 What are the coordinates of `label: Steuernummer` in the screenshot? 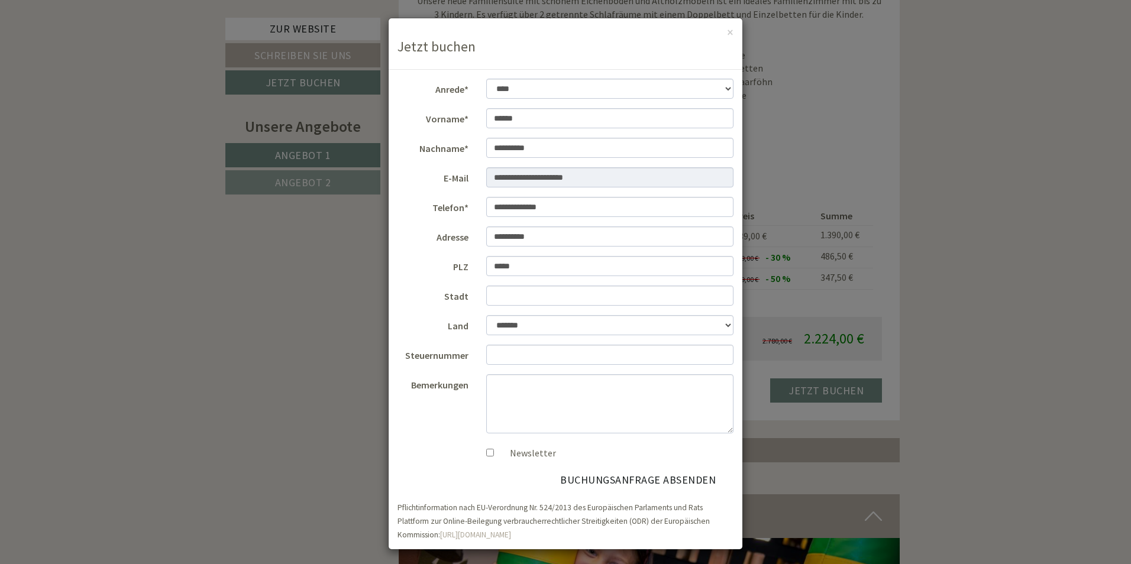 It's located at (433, 354).